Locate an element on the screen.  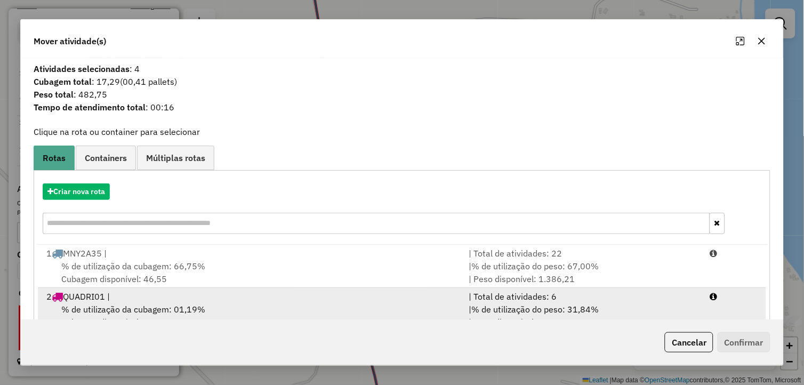
span: : 482,75 is located at coordinates (402, 94).